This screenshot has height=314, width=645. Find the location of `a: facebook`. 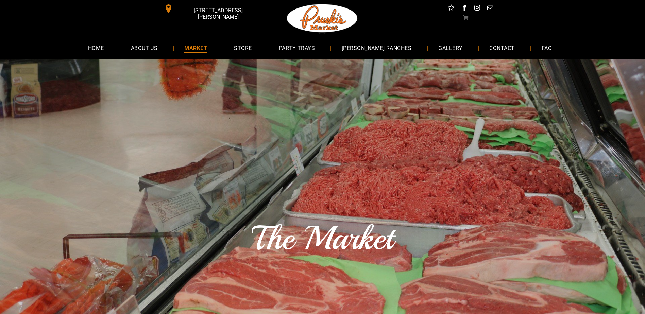

a: facebook is located at coordinates (464, 9).